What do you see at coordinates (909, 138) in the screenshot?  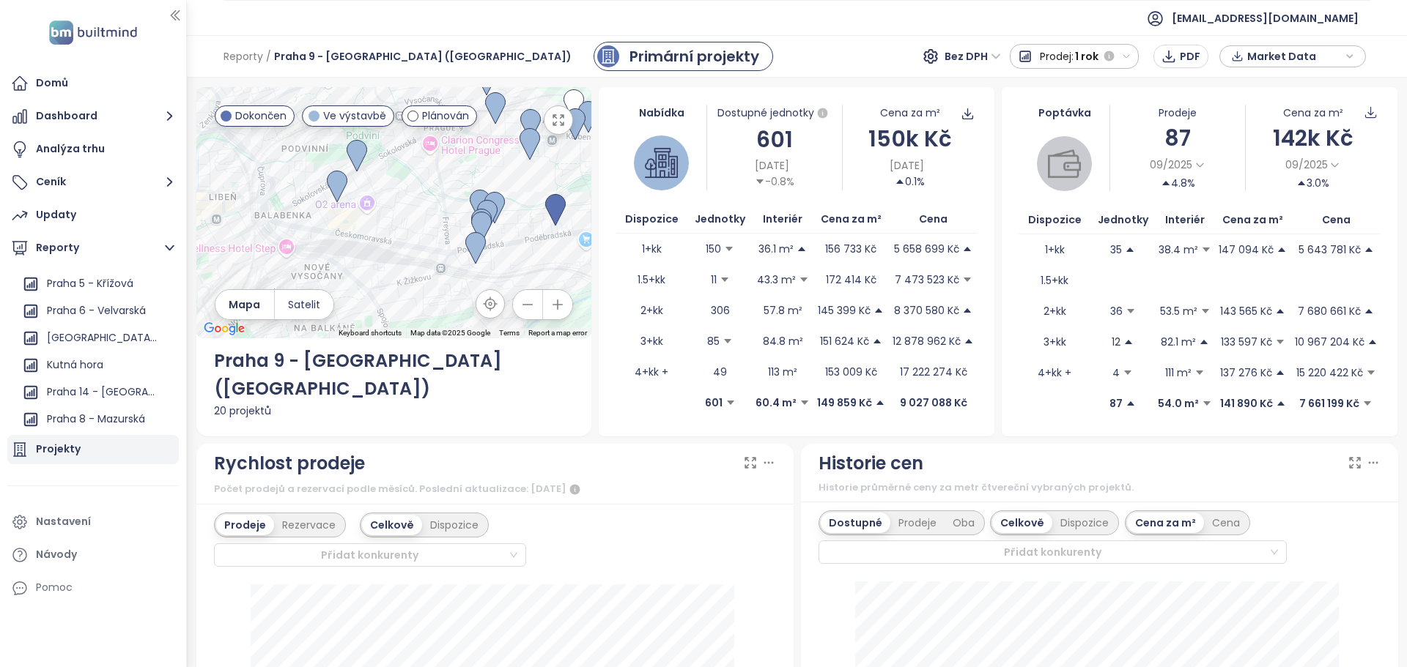 I see `div: 150k Kč` at bounding box center [909, 138].